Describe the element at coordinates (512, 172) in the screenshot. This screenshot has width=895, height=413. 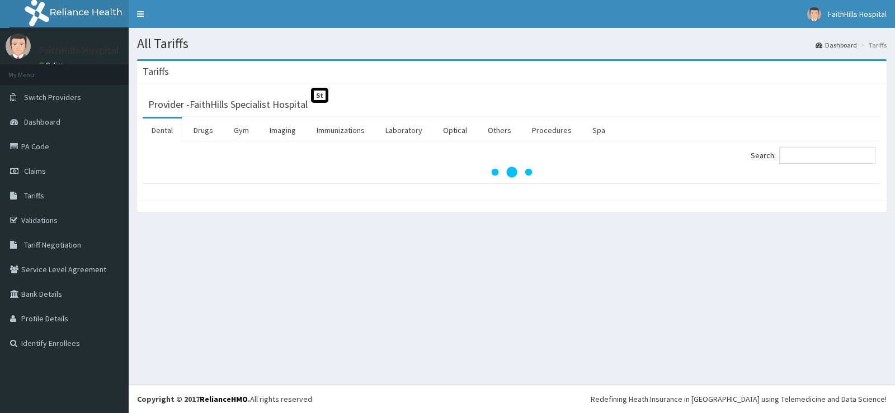
I see `svg: audio-loading` at that location.